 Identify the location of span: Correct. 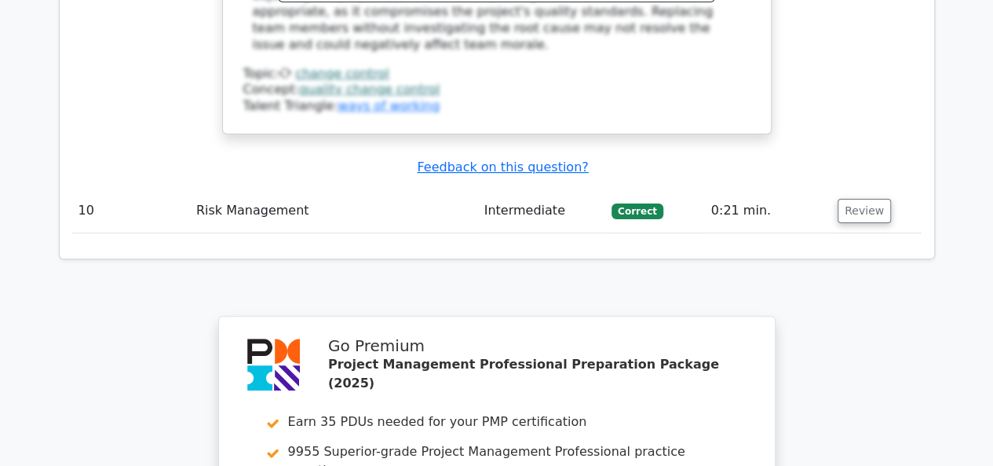
(637, 211).